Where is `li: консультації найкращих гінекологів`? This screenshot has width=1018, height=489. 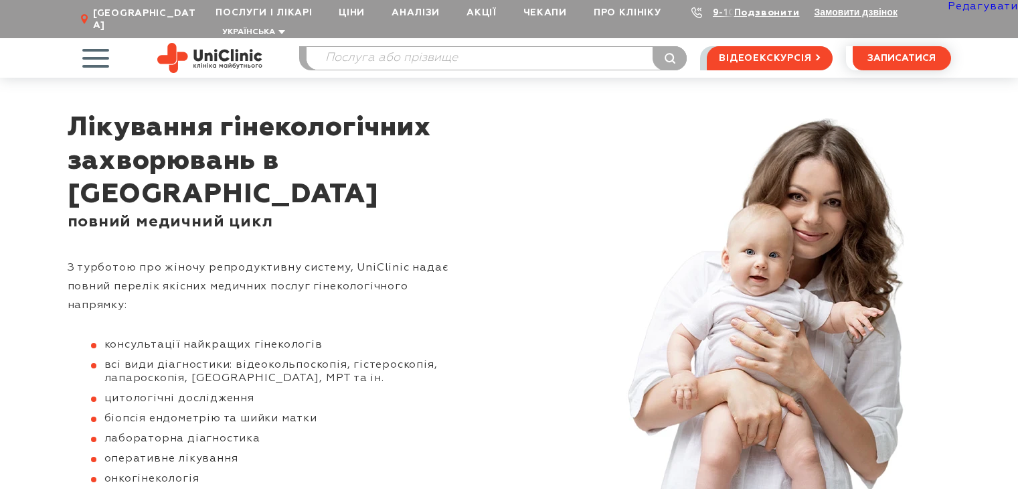 li: консультації найкращих гінекологів is located at coordinates (280, 345).